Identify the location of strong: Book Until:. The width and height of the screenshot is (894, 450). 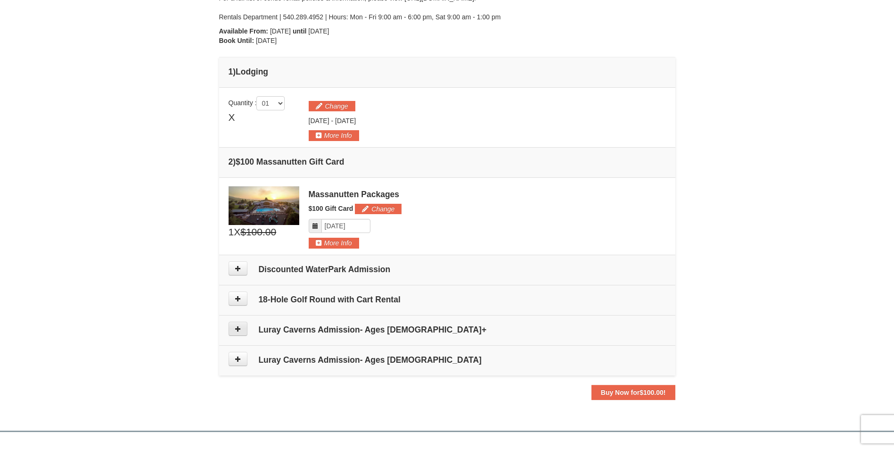
(237, 41).